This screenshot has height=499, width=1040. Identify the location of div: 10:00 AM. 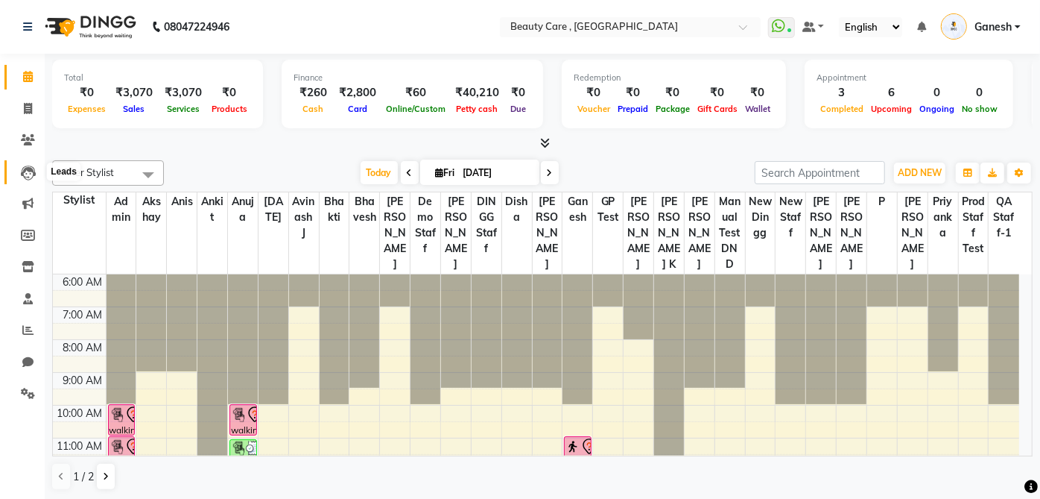
(80, 413).